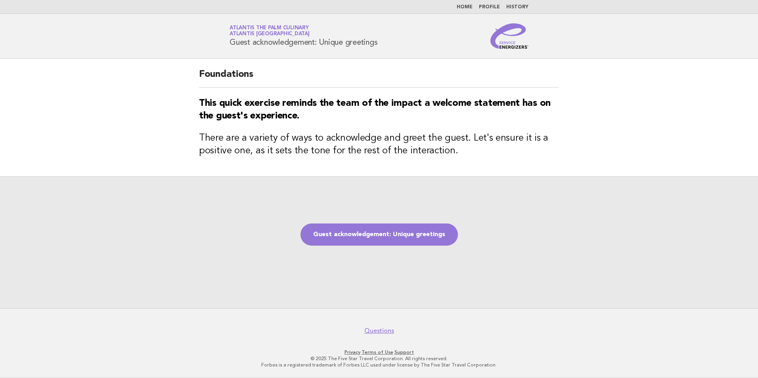 The image size is (758, 378). I want to click on h1: Guest acknowledgement: Unique greetings, so click(303, 36).